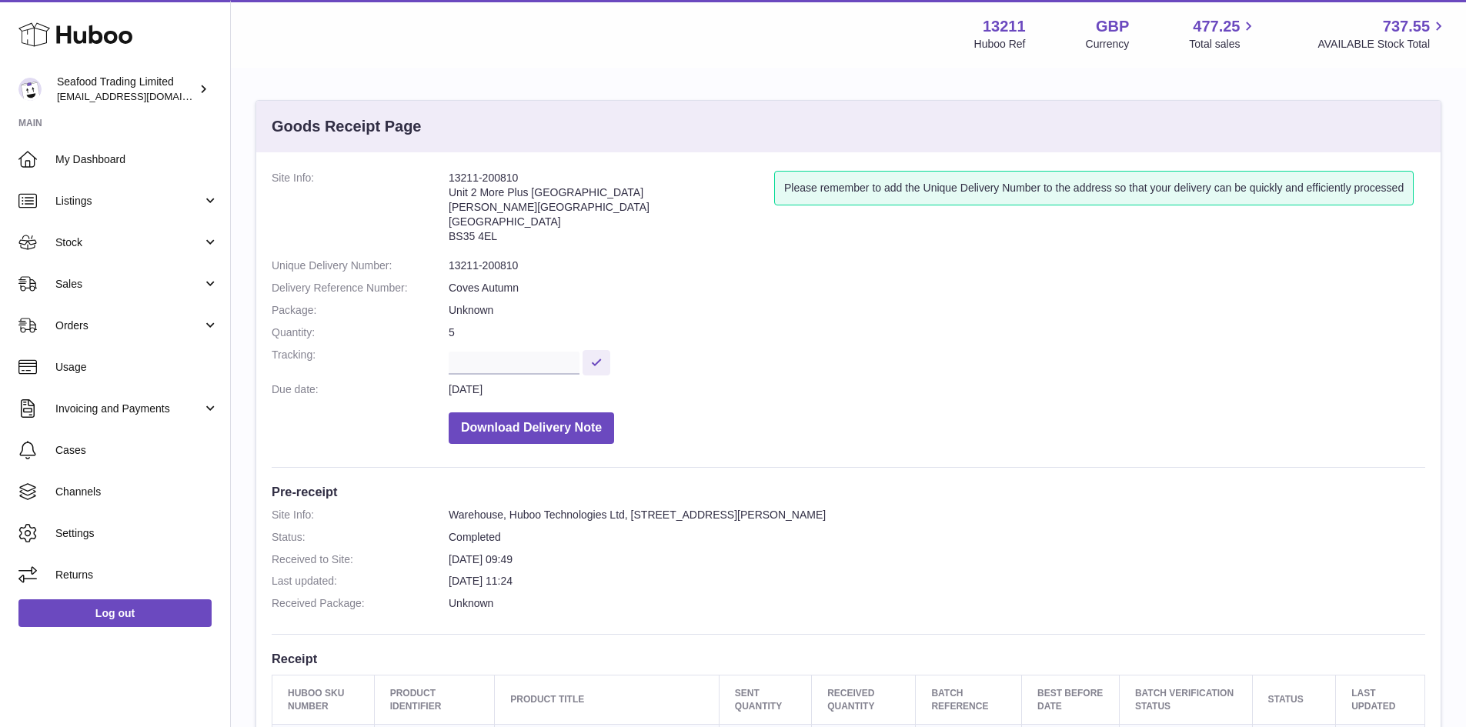 The height and width of the screenshot is (727, 1466). I want to click on th: Product Identifier, so click(434, 700).